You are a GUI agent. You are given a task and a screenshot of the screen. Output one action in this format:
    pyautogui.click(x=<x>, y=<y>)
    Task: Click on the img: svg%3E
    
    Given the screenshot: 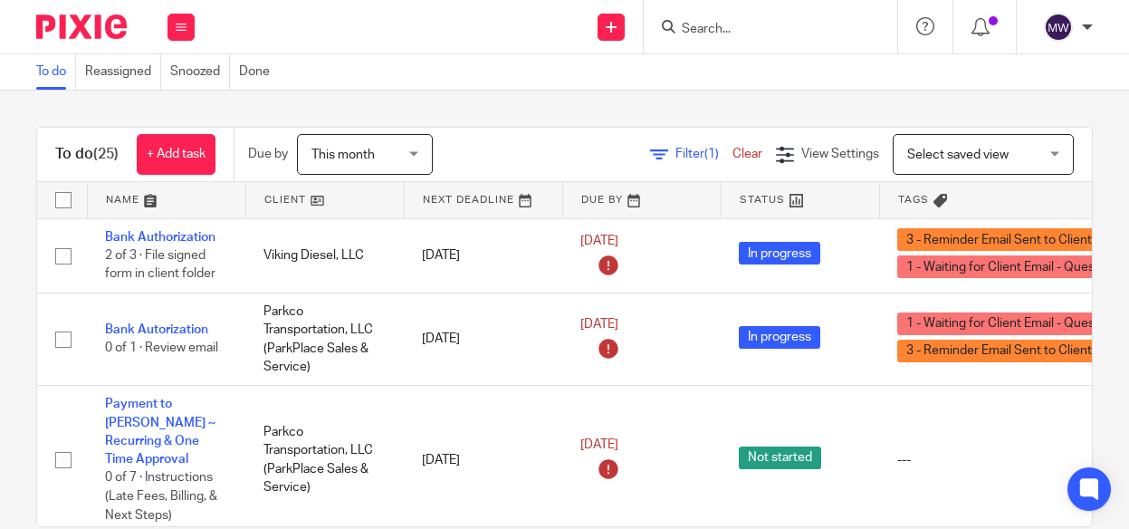 What is the action you would take?
    pyautogui.click(x=1059, y=27)
    